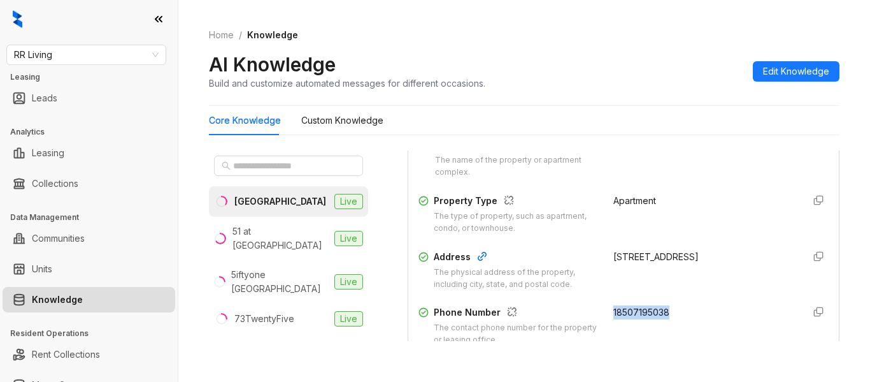  What do you see at coordinates (89, 269) in the screenshot?
I see `li: Units` at bounding box center [89, 269].